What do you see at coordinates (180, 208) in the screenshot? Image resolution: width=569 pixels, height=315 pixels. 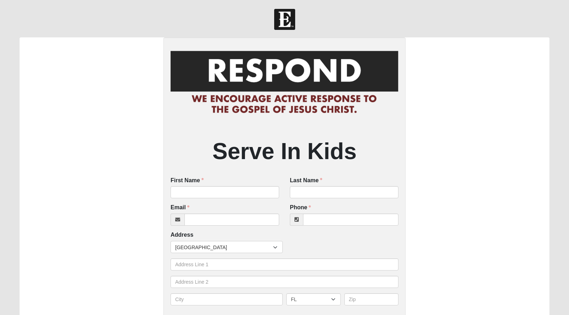 I see `label: Email` at bounding box center [180, 208].